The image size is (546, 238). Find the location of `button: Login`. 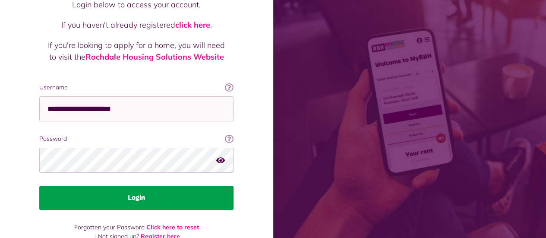

button: Login is located at coordinates (137, 198).